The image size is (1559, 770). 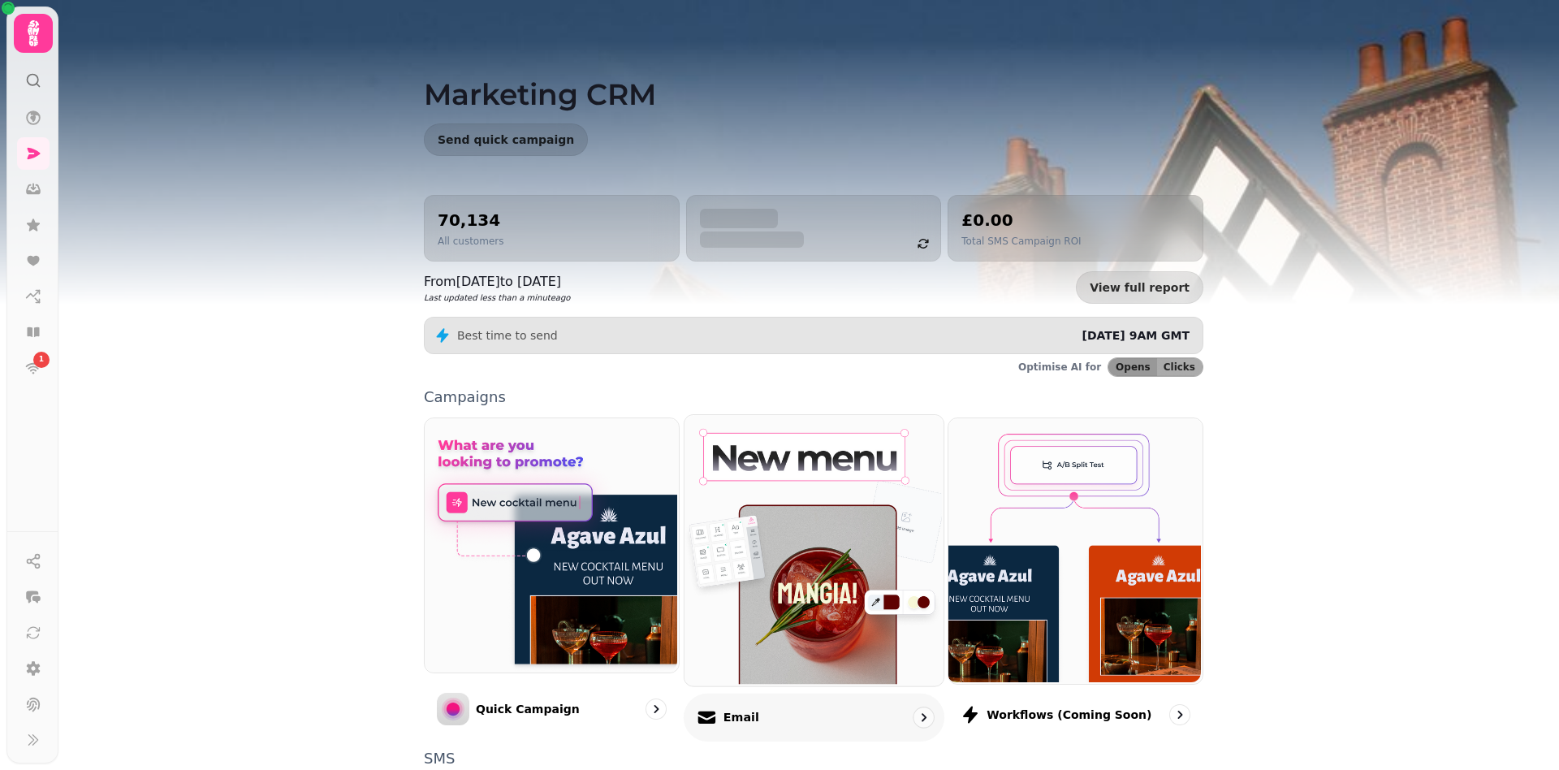 What do you see at coordinates (551, 577) in the screenshot?
I see `a: Quick CampaignQuick Campaign` at bounding box center [551, 577].